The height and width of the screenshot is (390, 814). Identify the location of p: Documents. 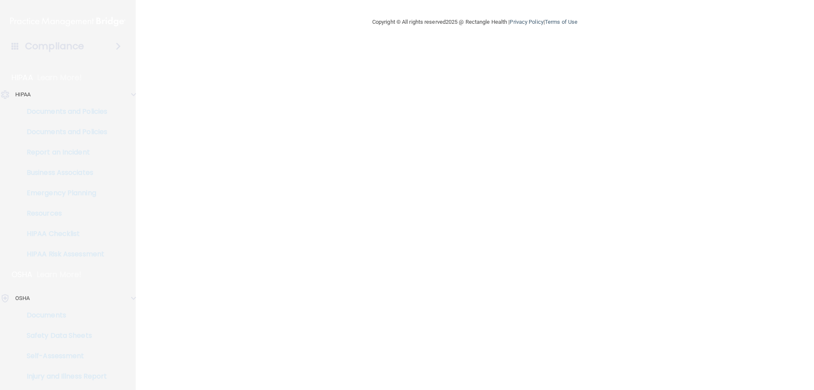
(63, 315).